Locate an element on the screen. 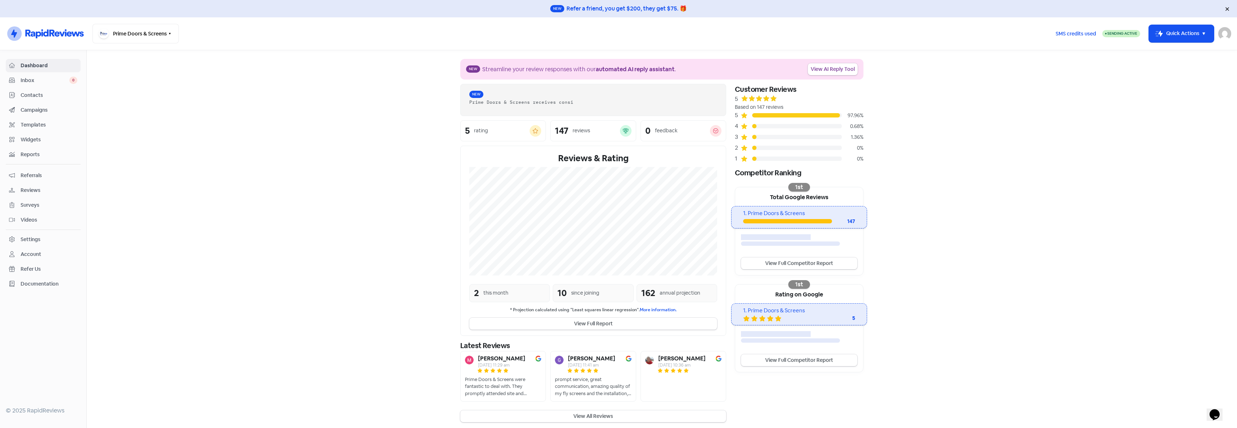  div: Settings is located at coordinates (30, 239).